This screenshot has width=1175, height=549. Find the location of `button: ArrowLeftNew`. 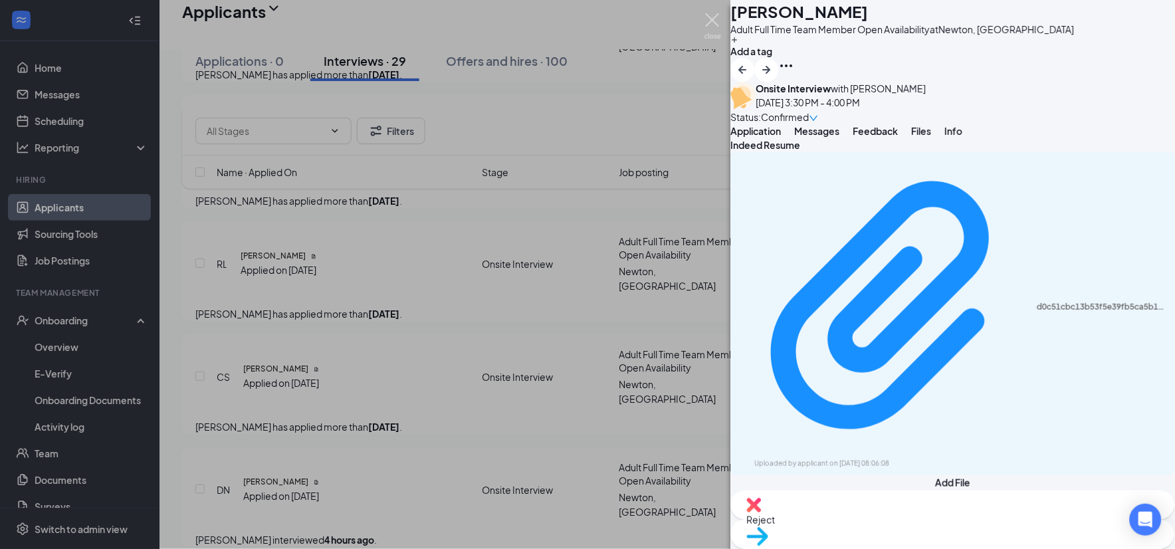

button: ArrowLeftNew is located at coordinates (743, 70).